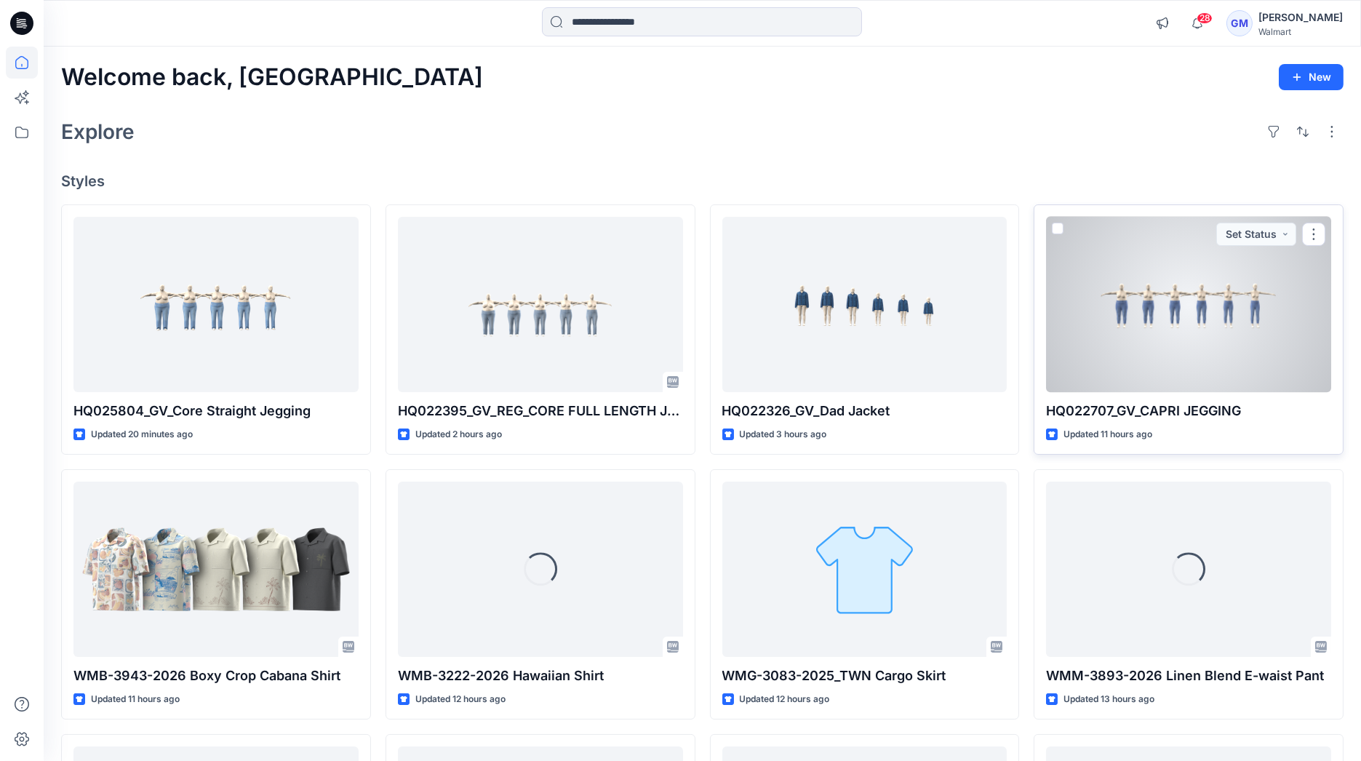 This screenshot has width=1361, height=761. Describe the element at coordinates (1109, 699) in the screenshot. I see `p: Updated 13 hours ago` at that location.